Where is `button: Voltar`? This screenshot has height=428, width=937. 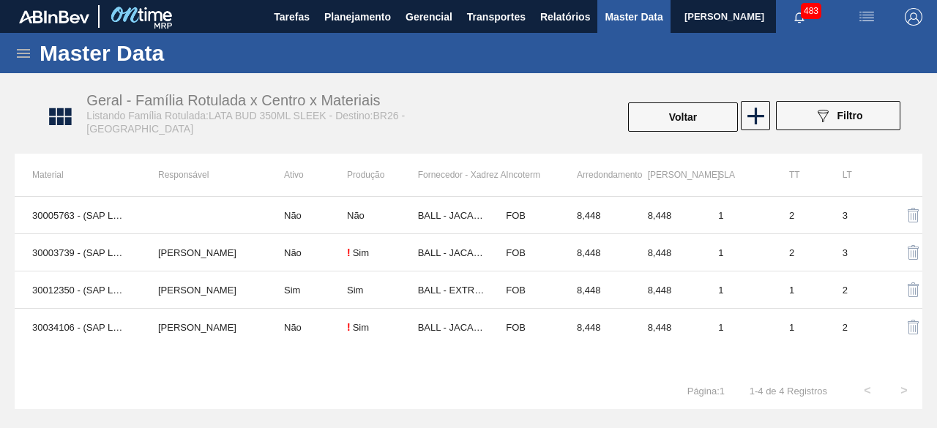 button: Voltar is located at coordinates (683, 117).